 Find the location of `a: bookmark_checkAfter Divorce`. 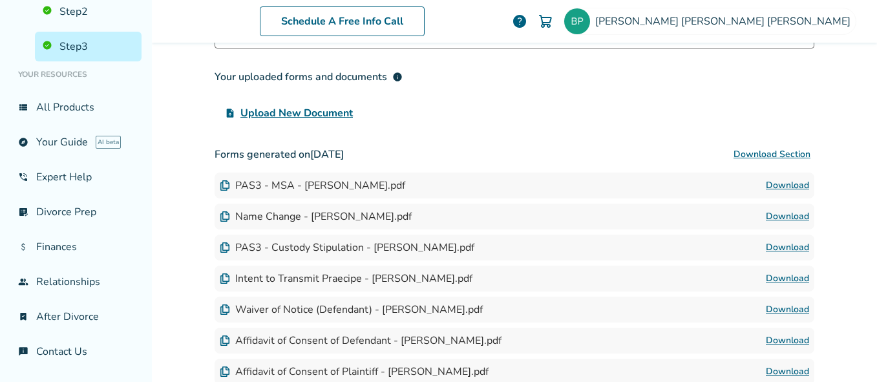

a: bookmark_checkAfter Divorce is located at coordinates (76, 317).